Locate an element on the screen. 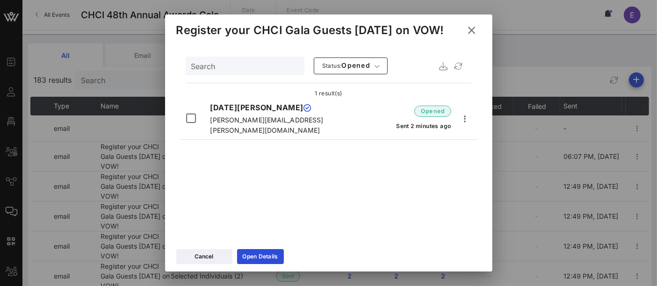 The image size is (657, 286). span: Status: is located at coordinates (332, 65).